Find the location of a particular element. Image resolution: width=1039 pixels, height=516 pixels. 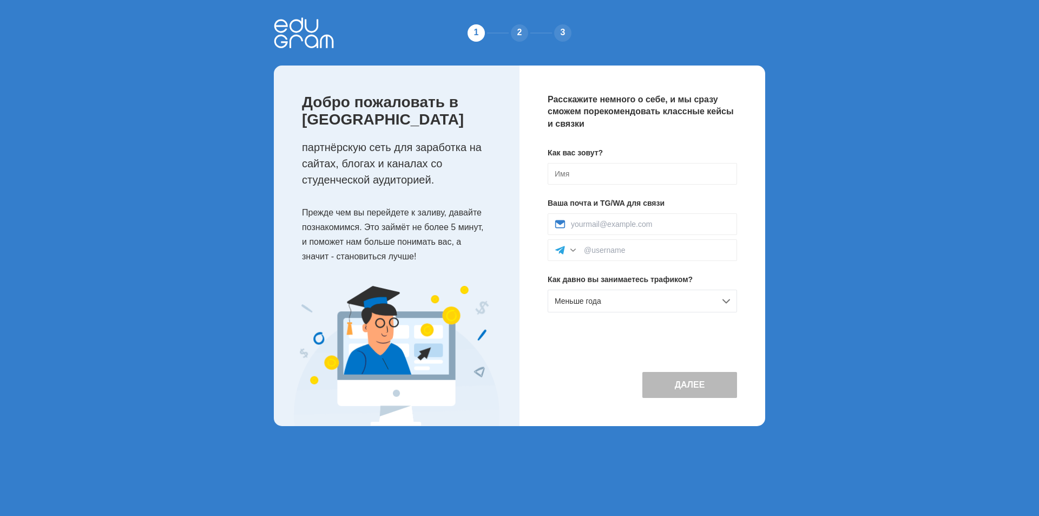

p: Расскажите немного о себе, и мы сразу сможем порекомендовать классные кейсы и связки is located at coordinates (643, 112).